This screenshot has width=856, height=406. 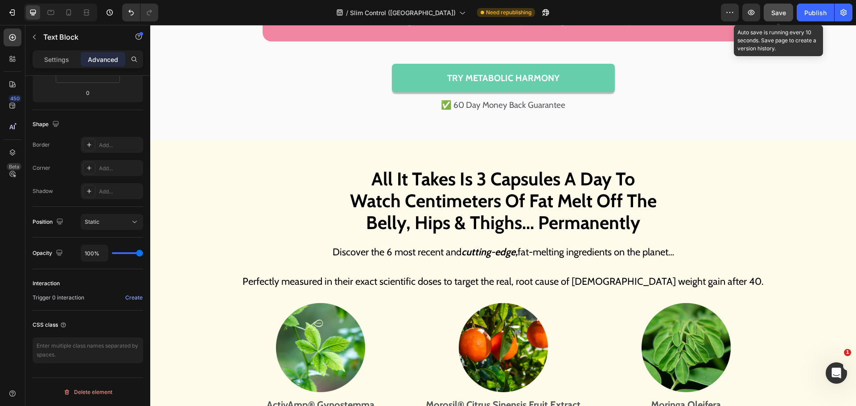 What do you see at coordinates (134, 298) in the screenshot?
I see `button: Create` at bounding box center [134, 298].